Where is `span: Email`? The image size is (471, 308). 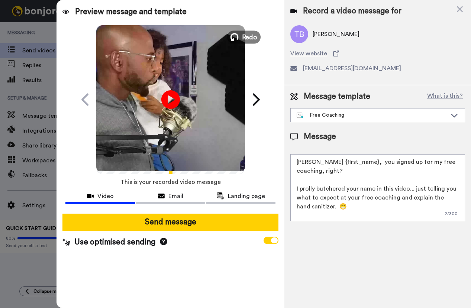
span: Email is located at coordinates (176, 196).